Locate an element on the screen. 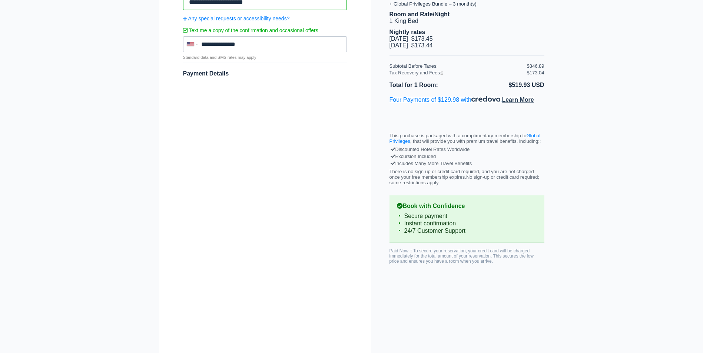 Image resolution: width=703 pixels, height=353 pixels. div: $173.04 is located at coordinates (535, 73).